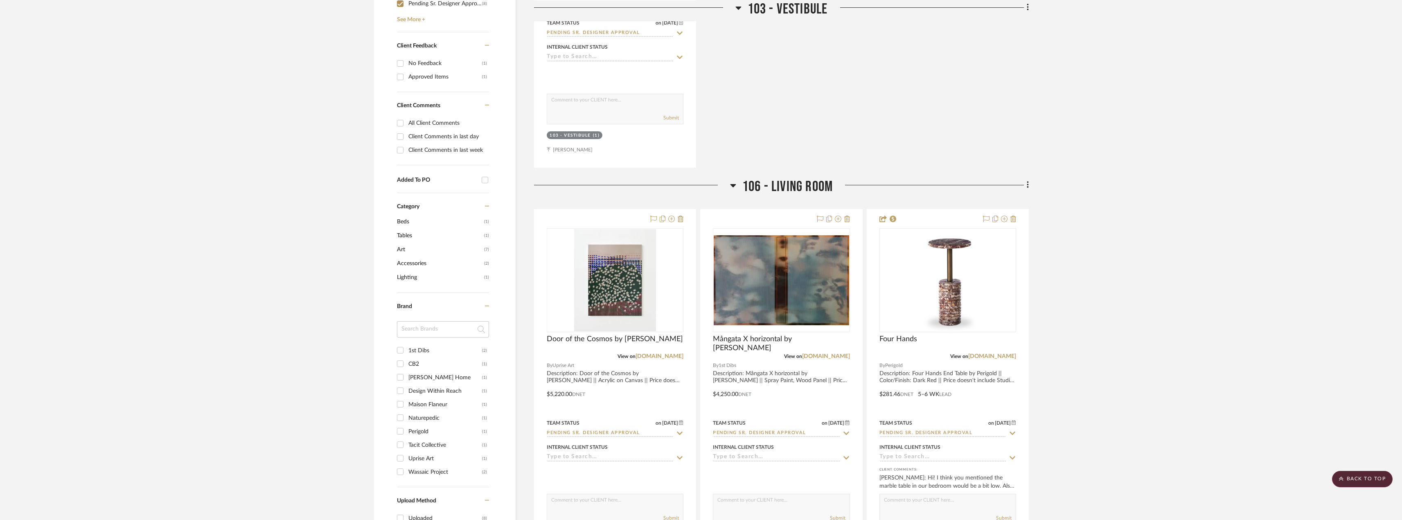 Image resolution: width=1402 pixels, height=520 pixels. Describe the element at coordinates (445, 77) in the screenshot. I see `div: Approved Items` at that location.